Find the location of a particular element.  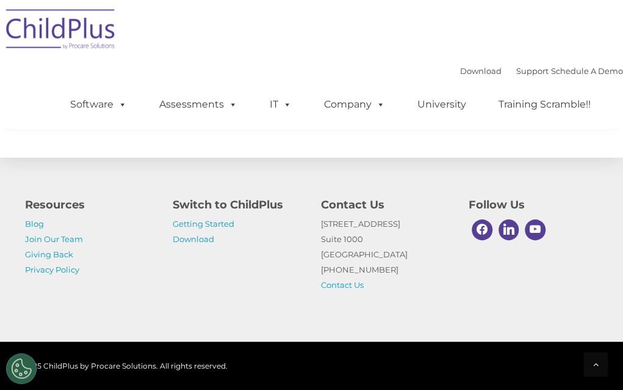

h4: Resources is located at coordinates (90, 205).